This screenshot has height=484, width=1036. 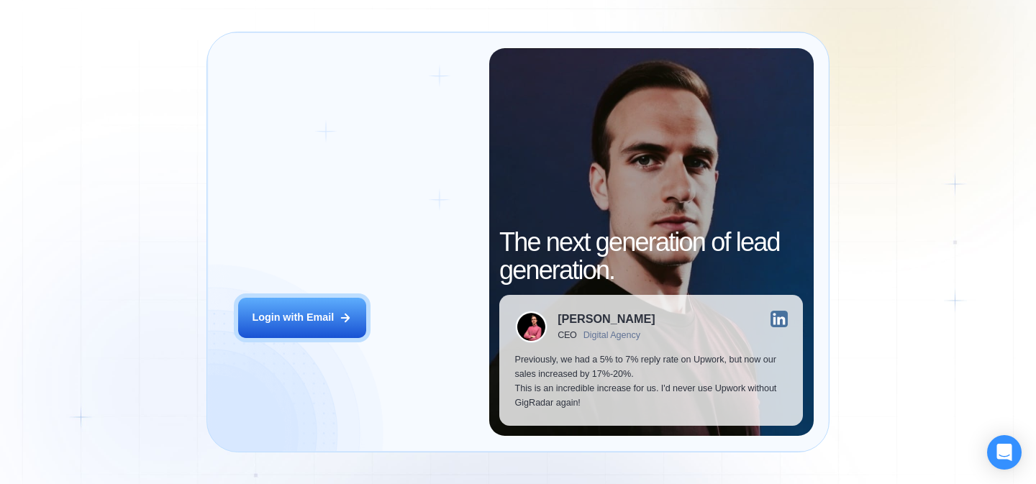 What do you see at coordinates (612, 335) in the screenshot?
I see `div: Digital Agency` at bounding box center [612, 335].